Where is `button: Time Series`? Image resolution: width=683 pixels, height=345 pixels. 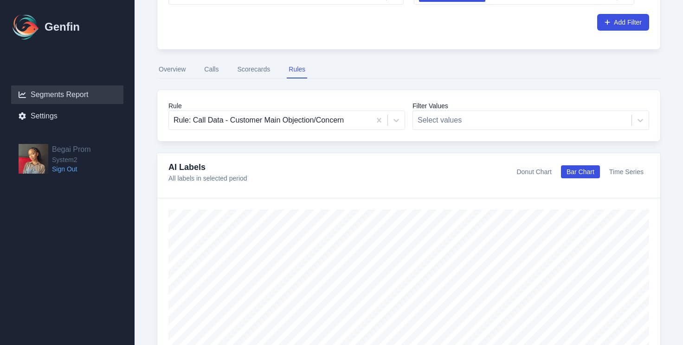
button: Time Series is located at coordinates (626, 172).